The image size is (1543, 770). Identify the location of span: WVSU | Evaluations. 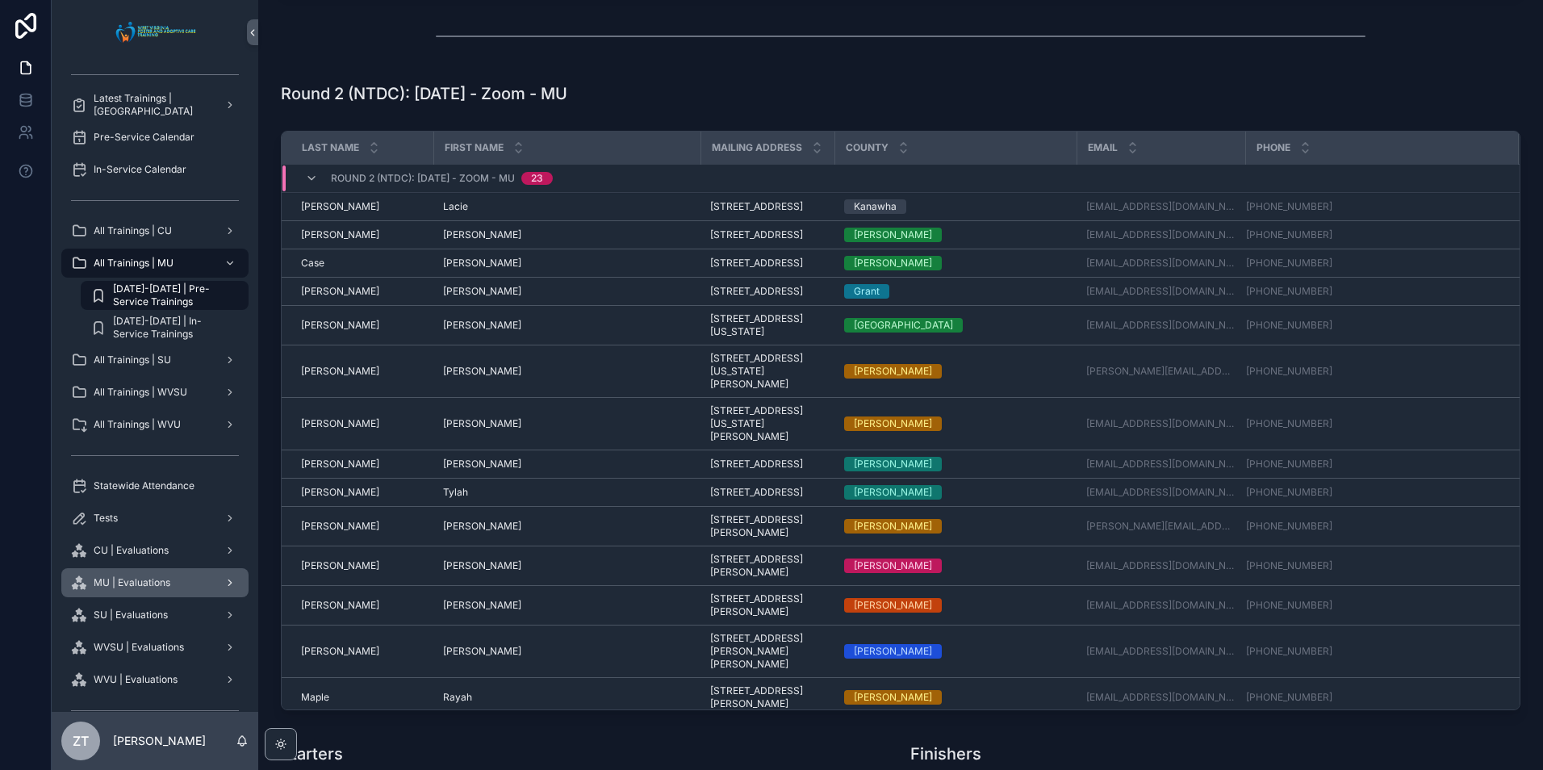
(139, 647).